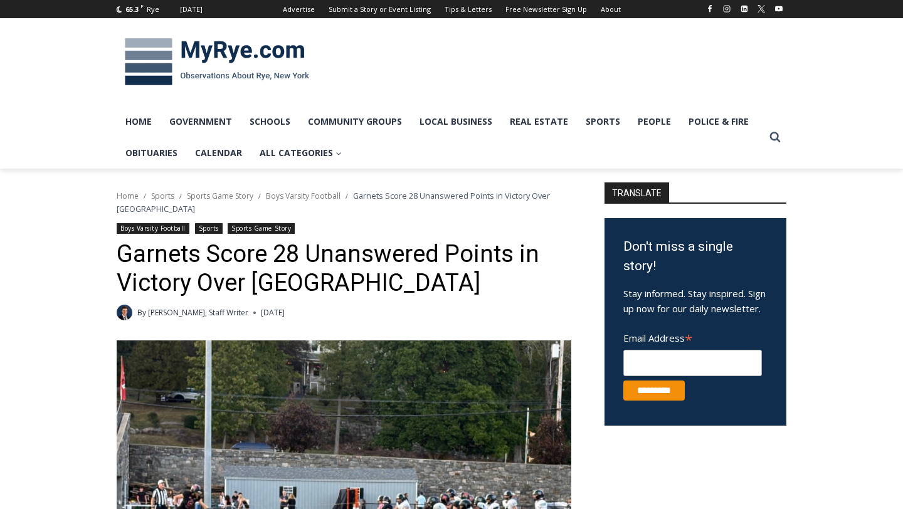 This screenshot has width=903, height=509. What do you see at coordinates (153, 9) in the screenshot?
I see `div: Rye` at bounding box center [153, 9].